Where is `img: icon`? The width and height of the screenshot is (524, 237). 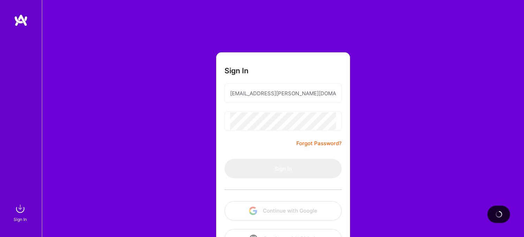
img: icon is located at coordinates (253, 210).